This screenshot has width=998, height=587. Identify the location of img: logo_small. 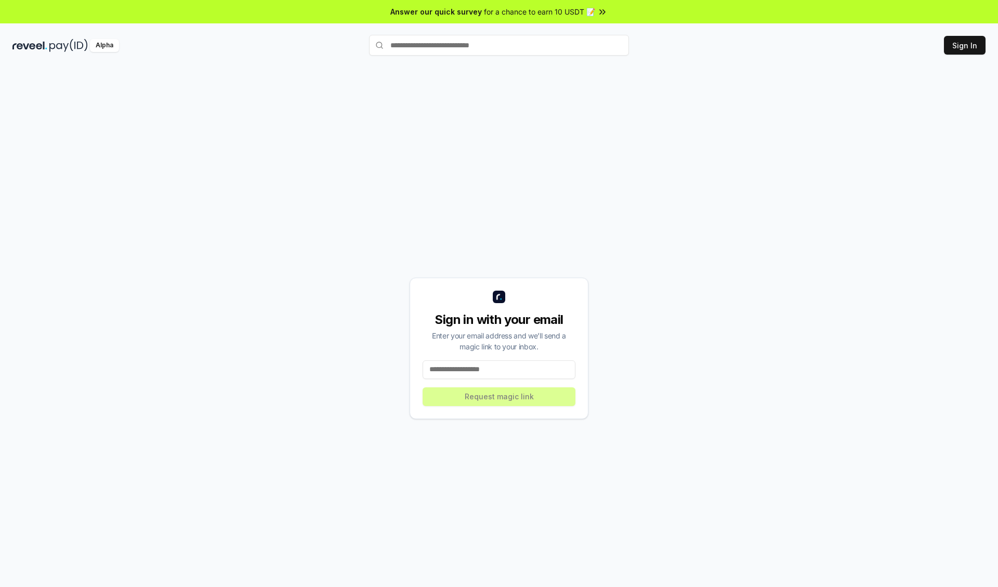
(499, 297).